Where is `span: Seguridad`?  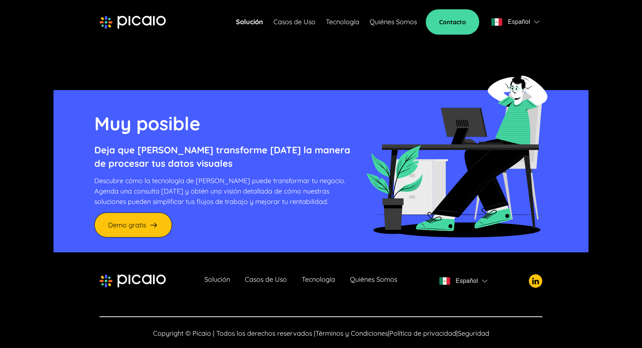 span: Seguridad is located at coordinates (474, 333).